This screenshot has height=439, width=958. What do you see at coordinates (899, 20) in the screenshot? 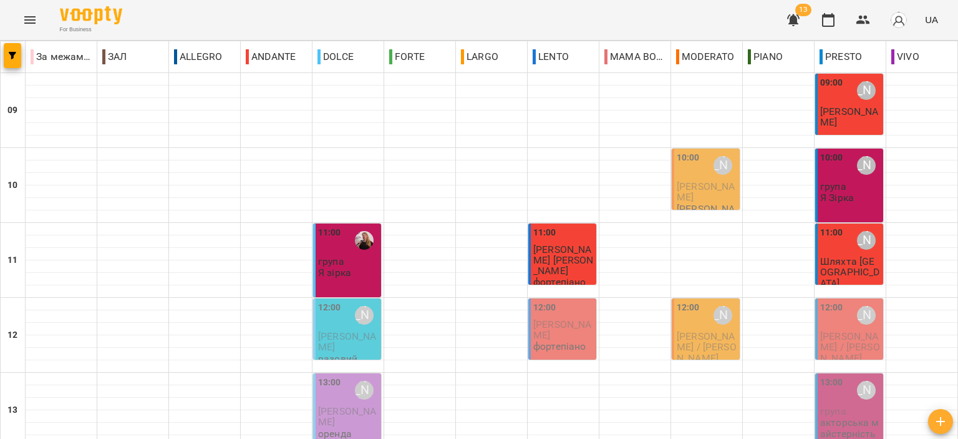
I see `img: avatar_s.png` at bounding box center [899, 20].